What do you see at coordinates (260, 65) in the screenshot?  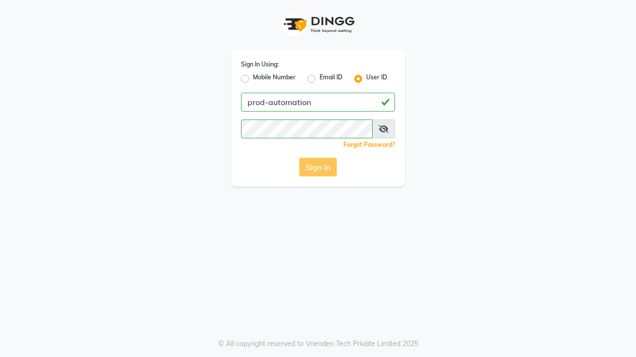 I see `label: Sign In Using:` at bounding box center [260, 65].